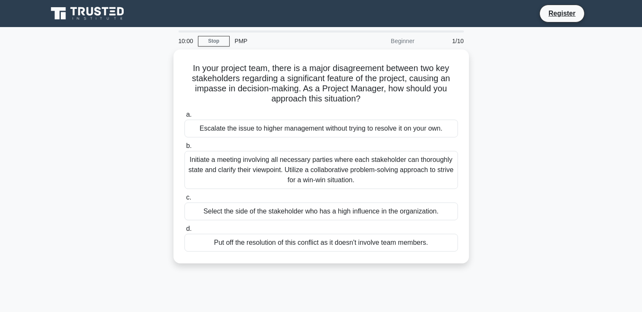  Describe the element at coordinates (321, 84) in the screenshot. I see `h5: In your project team, there is a major disagreement between two key stakeholders regarding a sign...` at that location.